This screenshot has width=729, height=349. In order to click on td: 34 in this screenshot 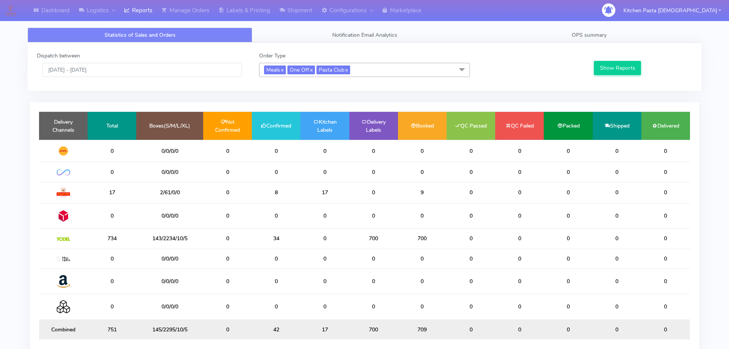, I will do `click(276, 239)`.